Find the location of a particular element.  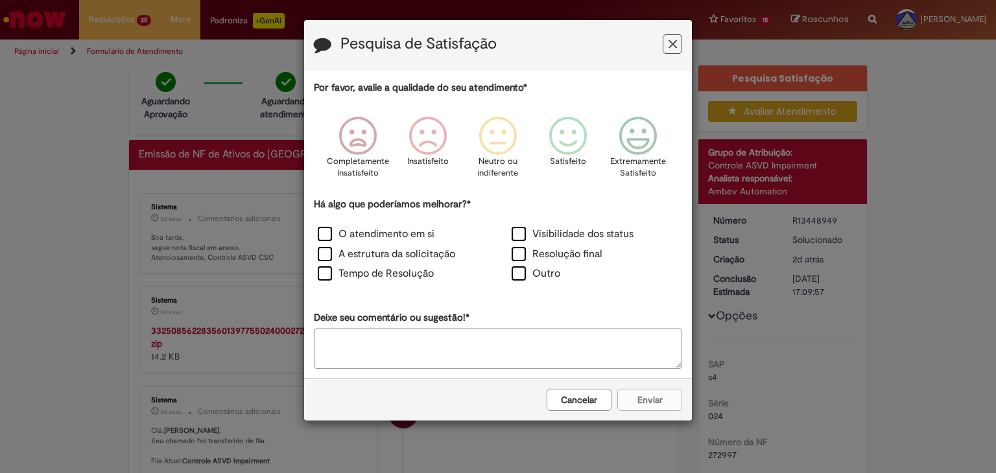

label: Resolução final is located at coordinates (557, 254).